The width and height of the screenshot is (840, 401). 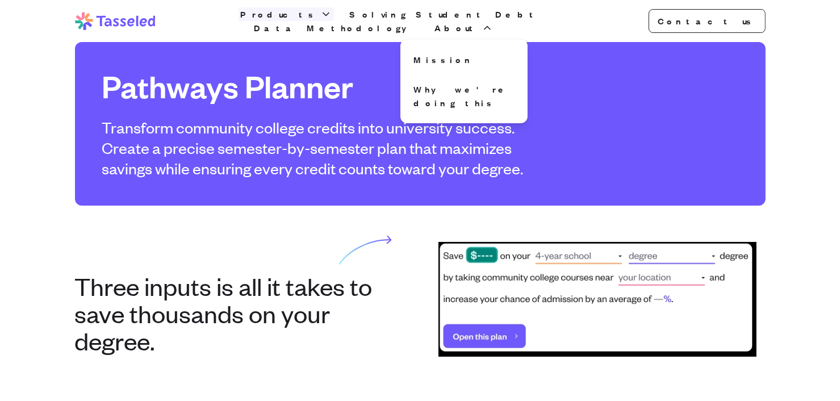 I want to click on a: Mission, so click(x=464, y=60).